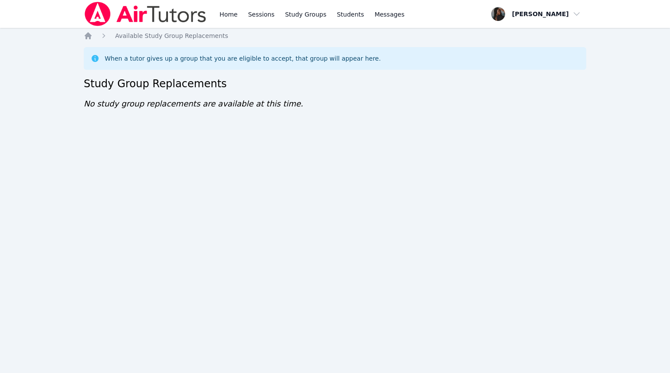  Describe the element at coordinates (171, 36) in the screenshot. I see `span: Available Study Group Replacements` at that location.